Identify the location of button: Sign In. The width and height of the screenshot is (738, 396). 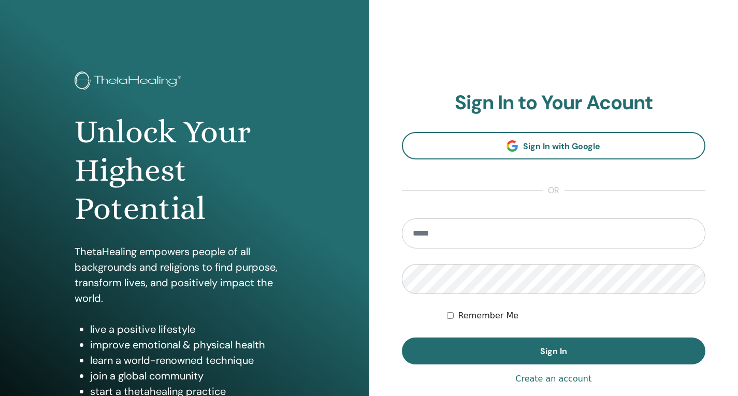
(554, 351).